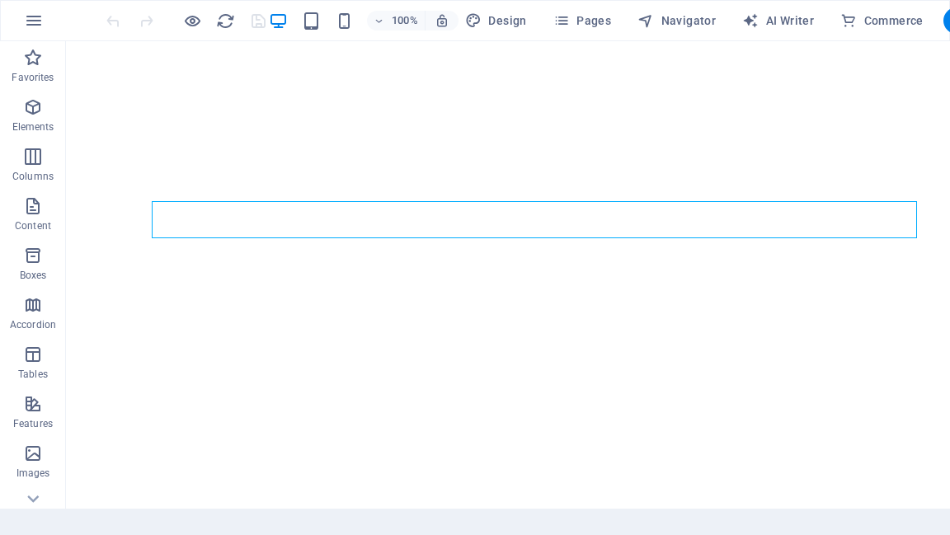 The width and height of the screenshot is (950, 535). Describe the element at coordinates (778, 21) in the screenshot. I see `span: AI Writer` at that location.